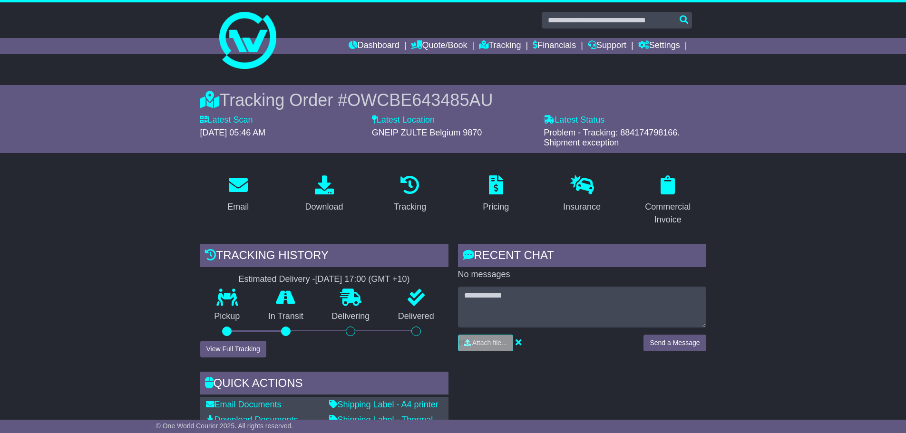 The height and width of the screenshot is (433, 906). What do you see at coordinates (351, 317) in the screenshot?
I see `p: Delivering` at bounding box center [351, 317].